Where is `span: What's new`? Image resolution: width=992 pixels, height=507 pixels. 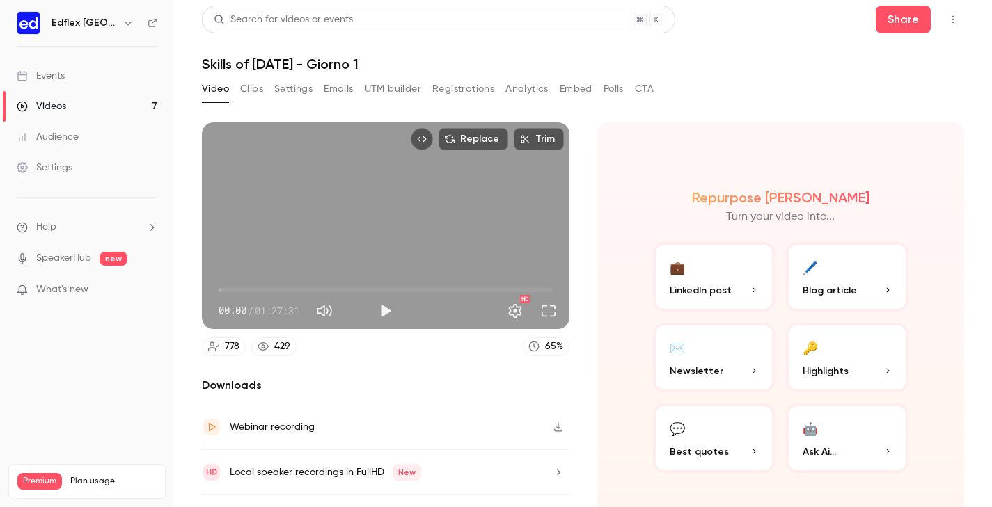 span: What's new is located at coordinates (62, 290).